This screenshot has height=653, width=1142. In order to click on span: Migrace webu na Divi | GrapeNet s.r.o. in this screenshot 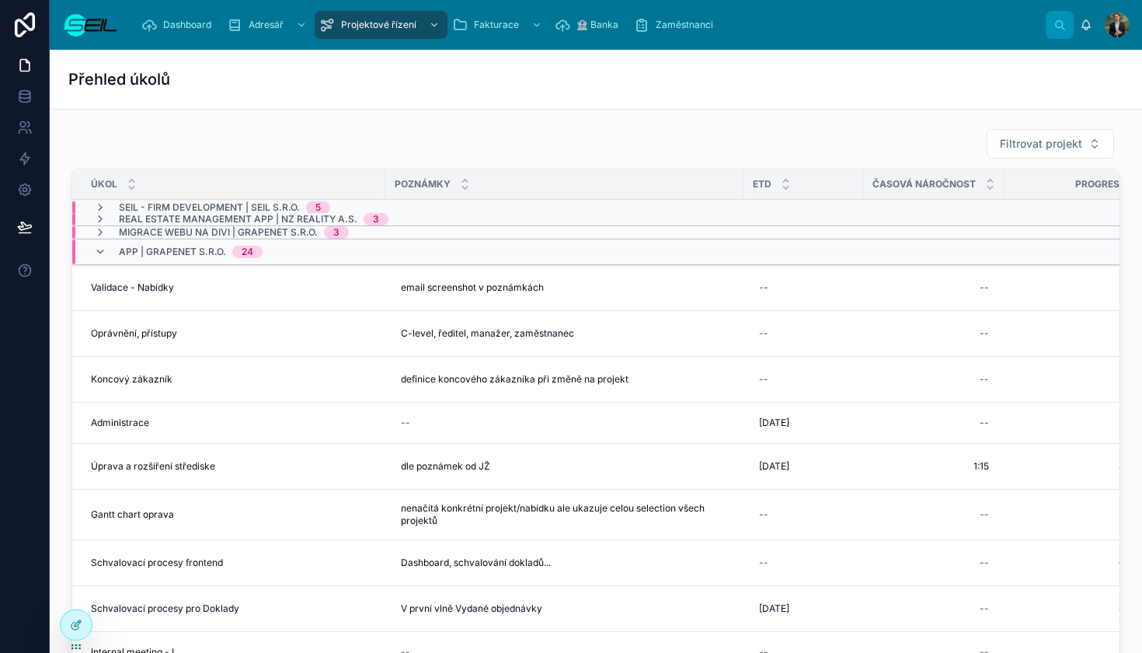, I will do `click(218, 232)`.